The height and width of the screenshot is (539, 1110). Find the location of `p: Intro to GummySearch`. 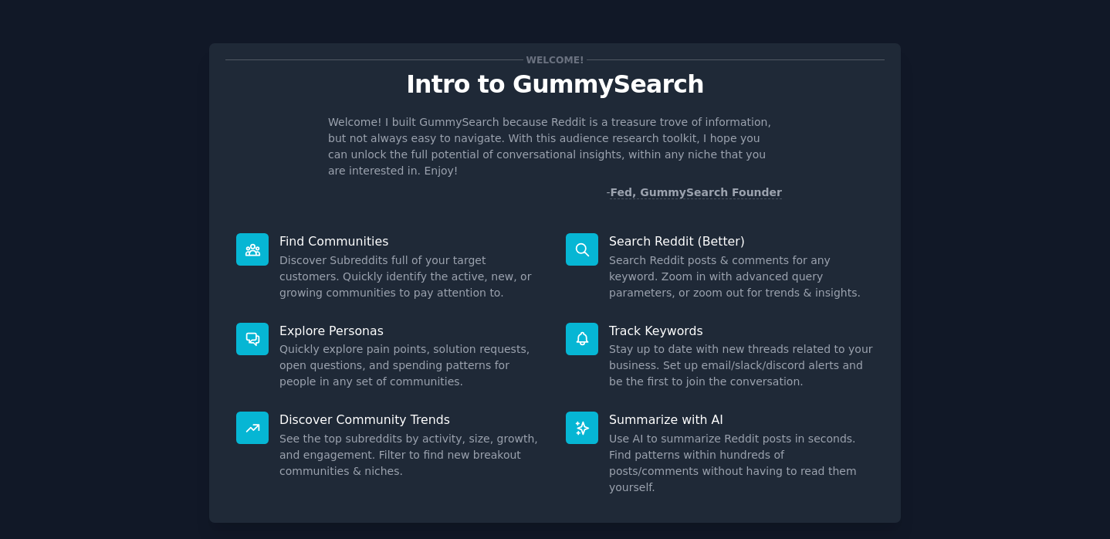

p: Intro to GummySearch is located at coordinates (555, 84).